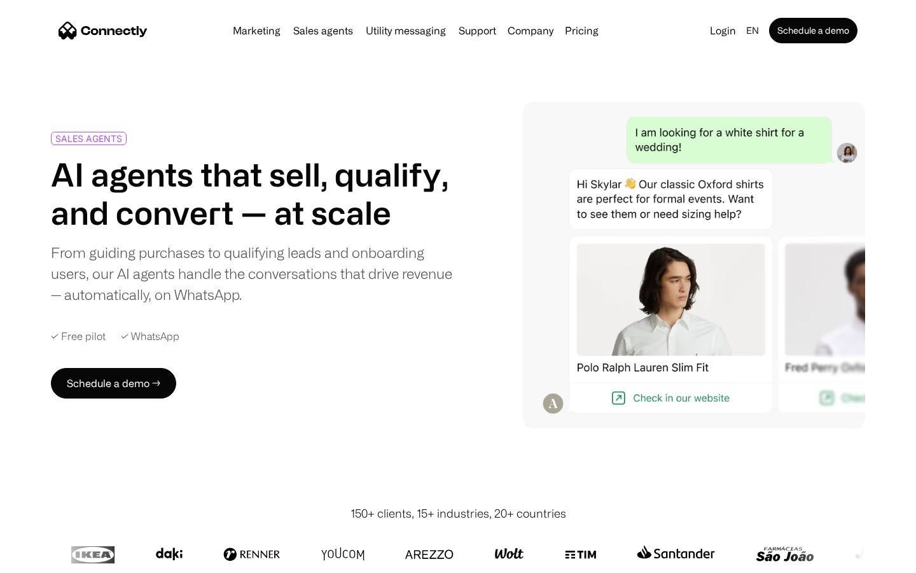  What do you see at coordinates (723, 31) in the screenshot?
I see `a: Login` at bounding box center [723, 31].